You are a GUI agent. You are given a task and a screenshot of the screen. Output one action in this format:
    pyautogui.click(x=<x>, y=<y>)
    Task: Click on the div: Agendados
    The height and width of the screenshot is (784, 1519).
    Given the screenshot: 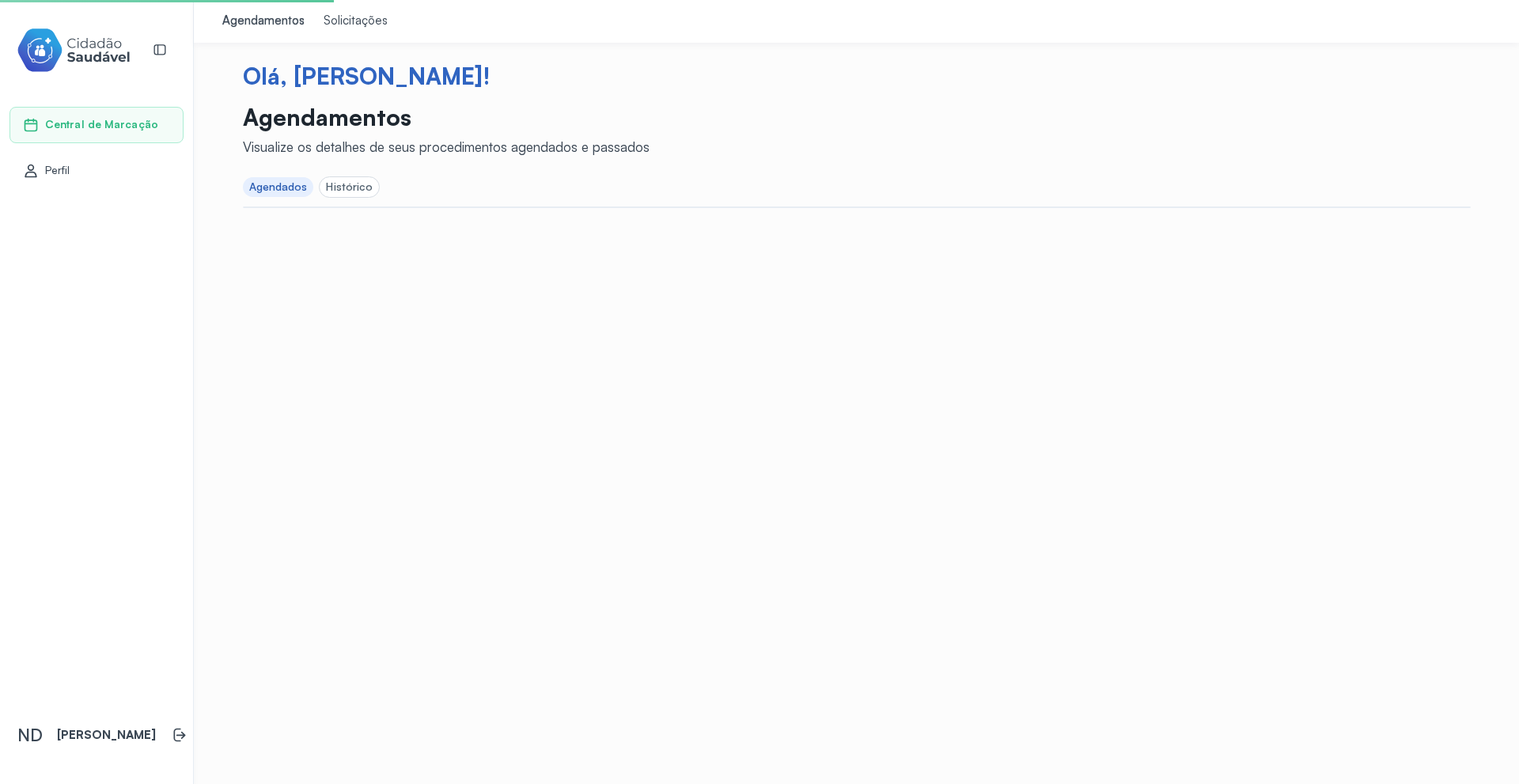 What is the action you would take?
    pyautogui.click(x=278, y=187)
    